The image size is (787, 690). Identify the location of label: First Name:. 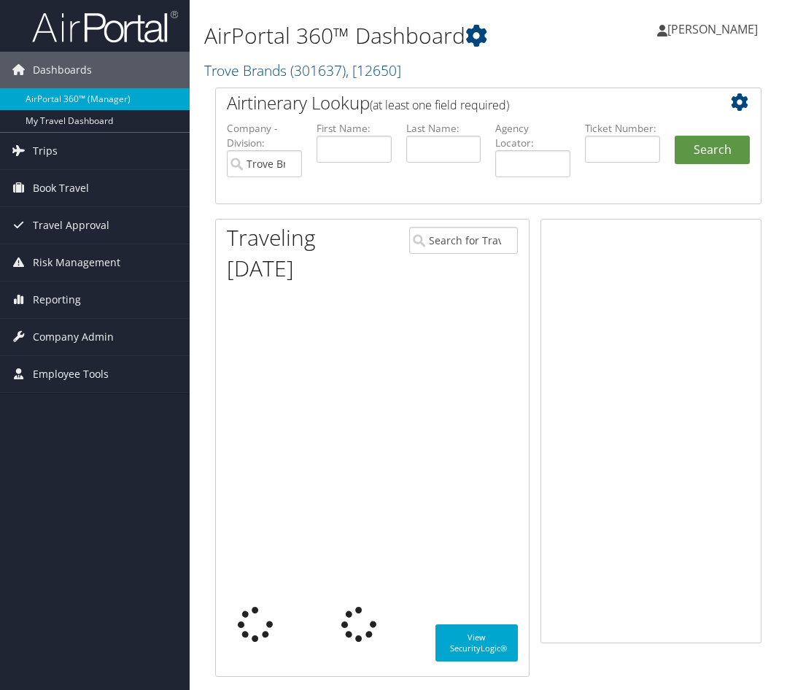
(354, 128).